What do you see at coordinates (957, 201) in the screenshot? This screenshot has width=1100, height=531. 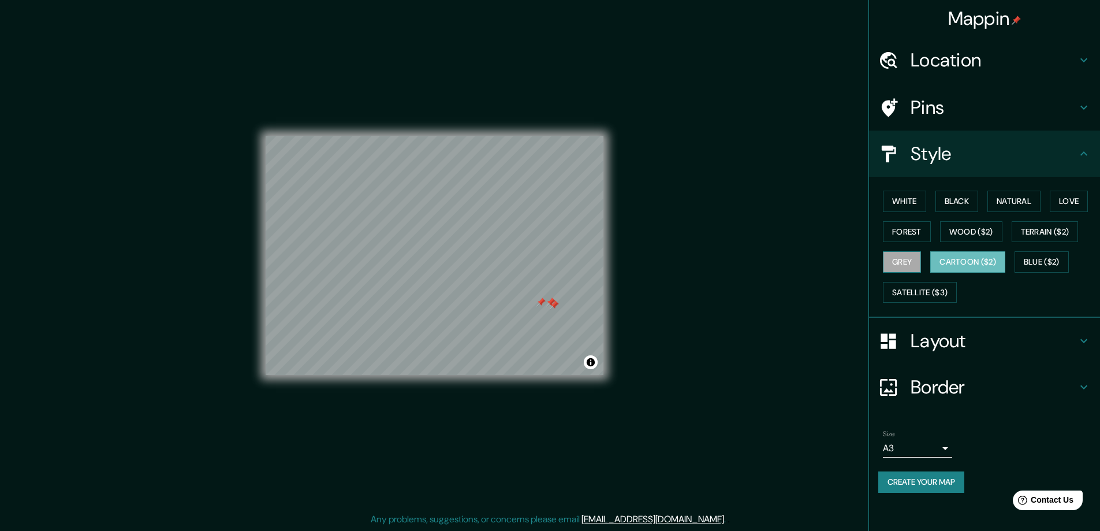 I see `button: Black` at bounding box center [957, 201].